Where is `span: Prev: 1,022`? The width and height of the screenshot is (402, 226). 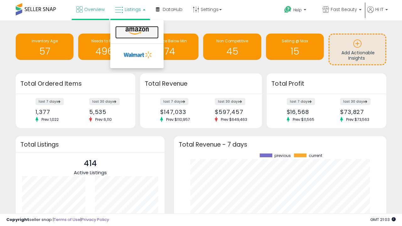 span: Prev: 1,022 is located at coordinates (50, 119).